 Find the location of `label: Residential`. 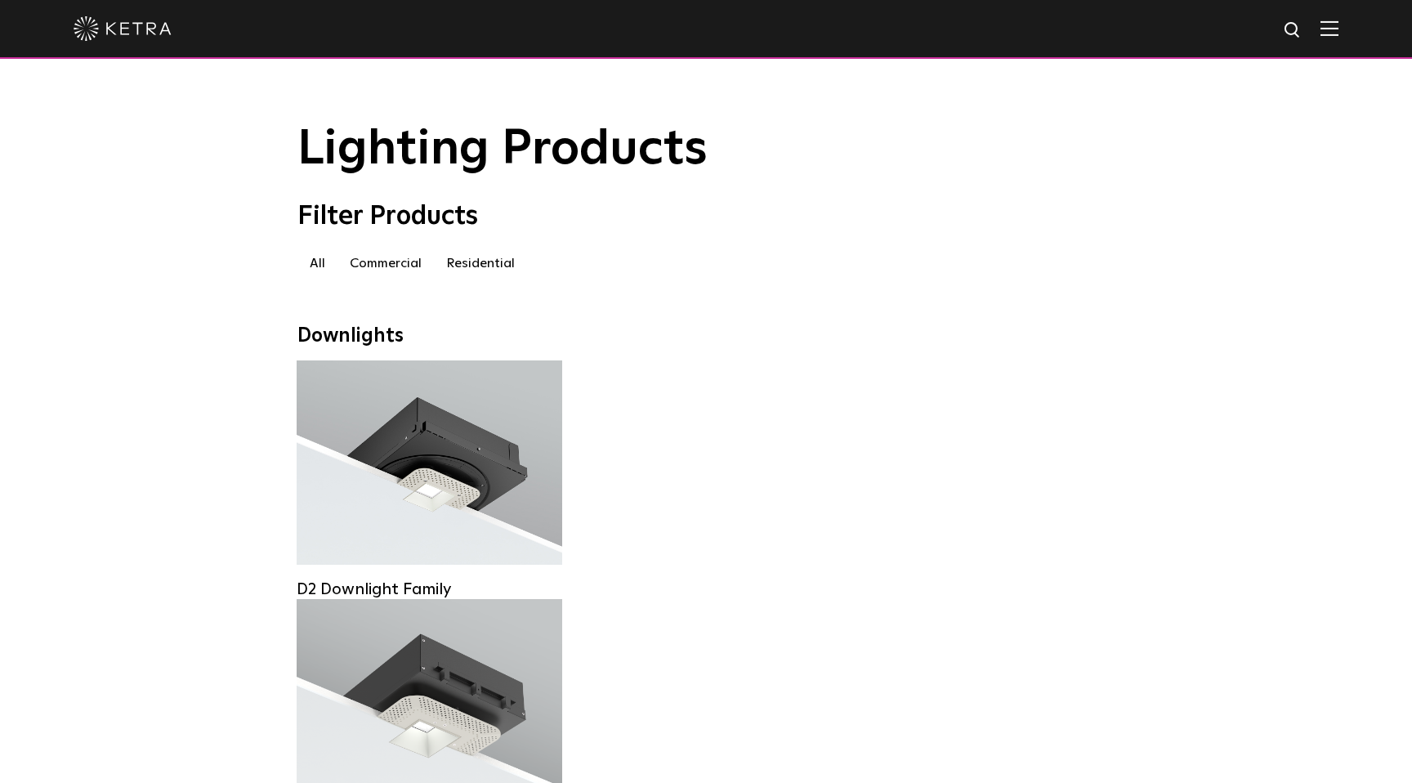

label: Residential is located at coordinates (481, 263).